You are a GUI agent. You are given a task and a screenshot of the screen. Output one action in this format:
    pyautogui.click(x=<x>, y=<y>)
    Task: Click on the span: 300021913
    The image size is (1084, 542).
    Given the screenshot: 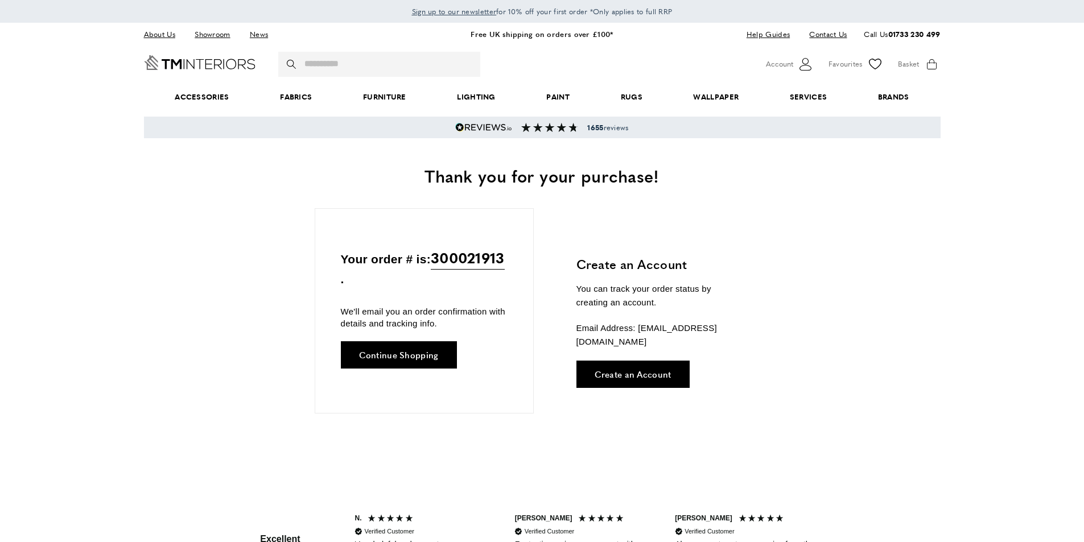 What is the action you would take?
    pyautogui.click(x=468, y=258)
    